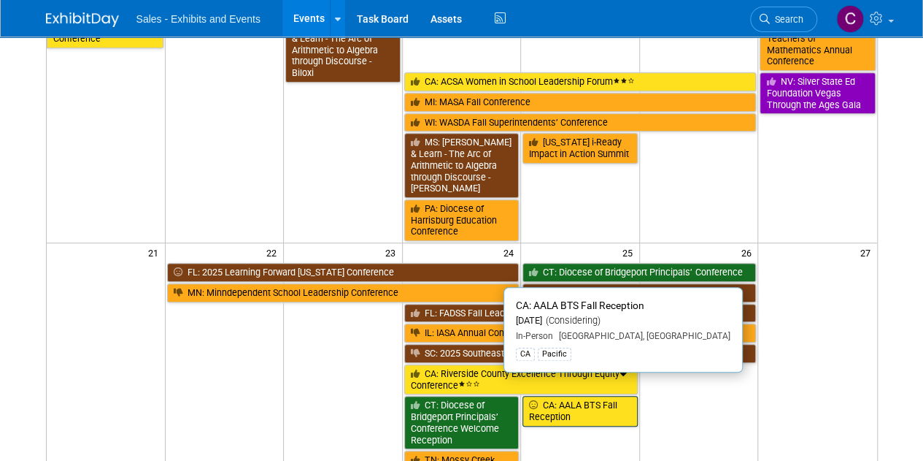  What do you see at coordinates (580, 410) in the screenshot?
I see `a: CA: AALA BTS Fall Reception` at bounding box center [580, 410].